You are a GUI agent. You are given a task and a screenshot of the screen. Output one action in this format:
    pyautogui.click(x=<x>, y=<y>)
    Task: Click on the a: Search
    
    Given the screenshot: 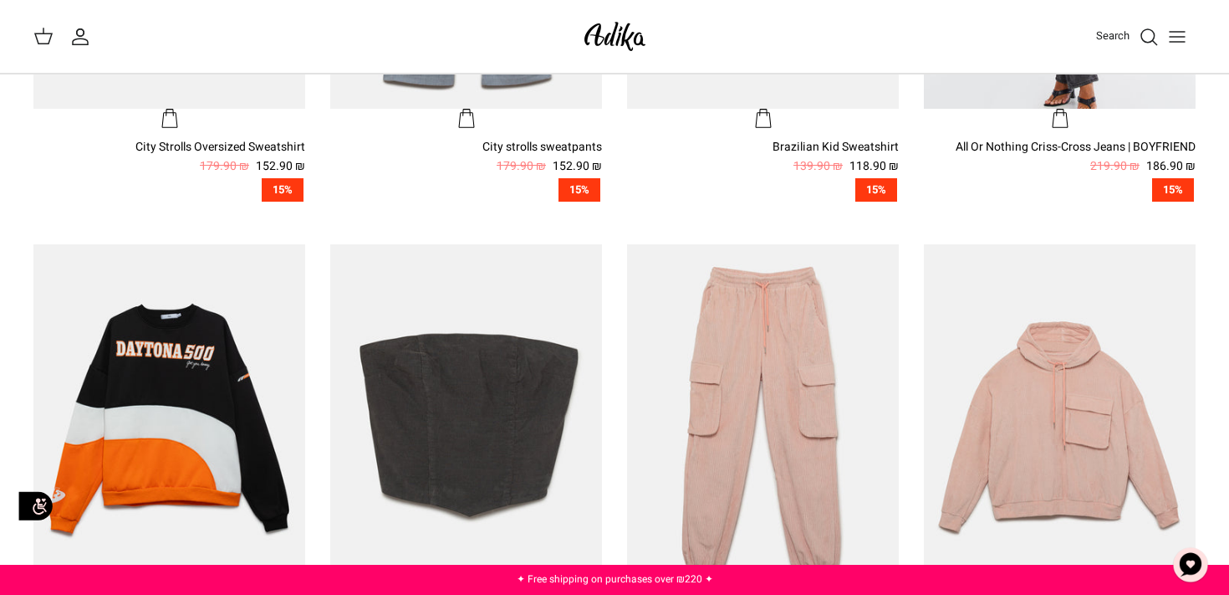 What is the action you would take?
    pyautogui.click(x=1127, y=37)
    